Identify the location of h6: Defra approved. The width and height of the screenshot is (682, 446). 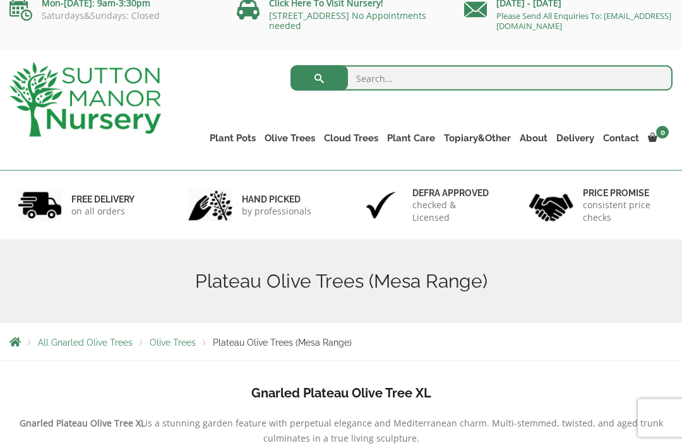
(453, 193).